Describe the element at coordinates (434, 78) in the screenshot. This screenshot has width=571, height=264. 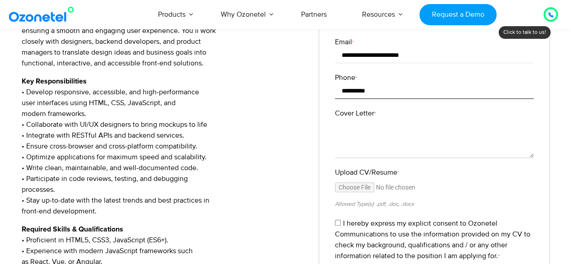
I see `label: Phone` at that location.